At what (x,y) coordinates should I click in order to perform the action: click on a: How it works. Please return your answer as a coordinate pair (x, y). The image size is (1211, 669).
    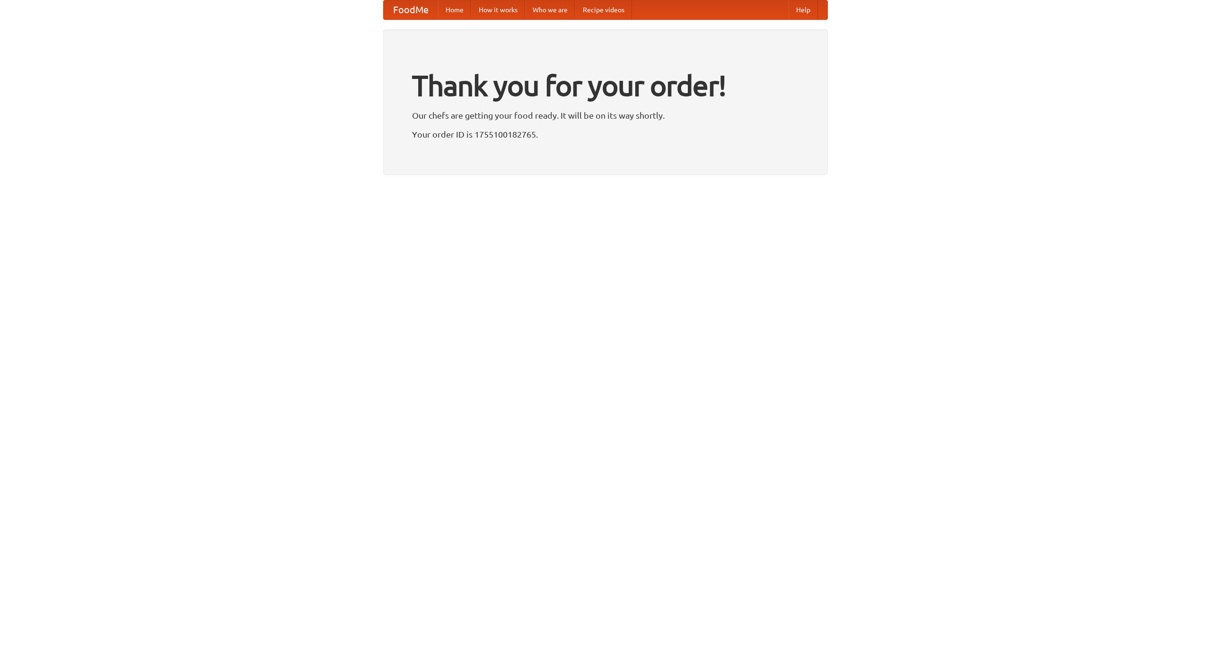
    Looking at the image, I should click on (498, 10).